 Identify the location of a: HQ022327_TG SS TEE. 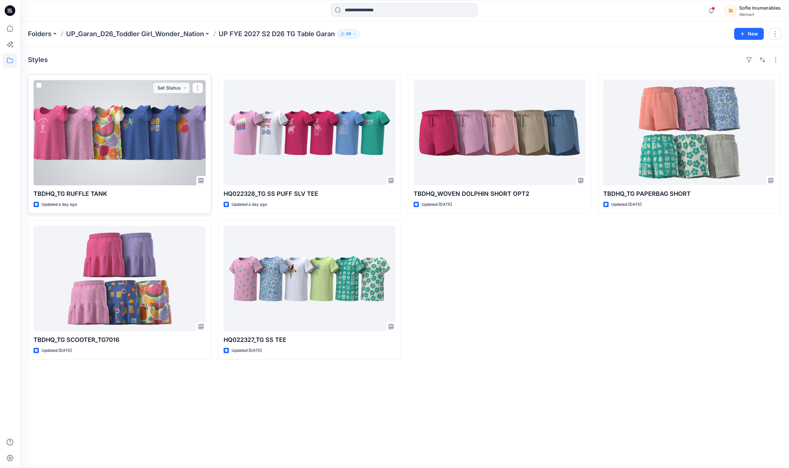
(310, 279).